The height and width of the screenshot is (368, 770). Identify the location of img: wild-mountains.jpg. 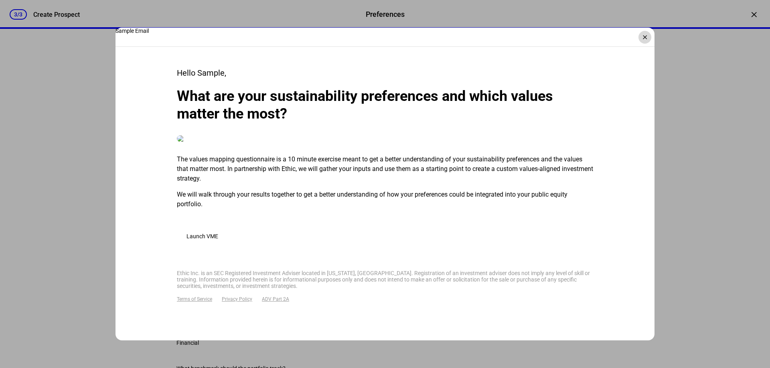
(385, 139).